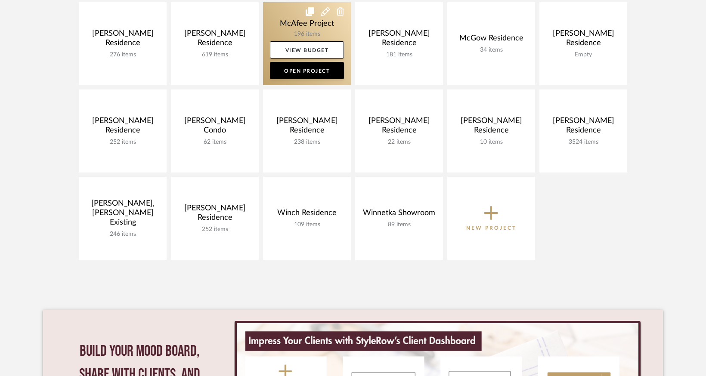 The image size is (706, 376). Describe the element at coordinates (215, 55) in the screenshot. I see `div: 619 items` at that location.